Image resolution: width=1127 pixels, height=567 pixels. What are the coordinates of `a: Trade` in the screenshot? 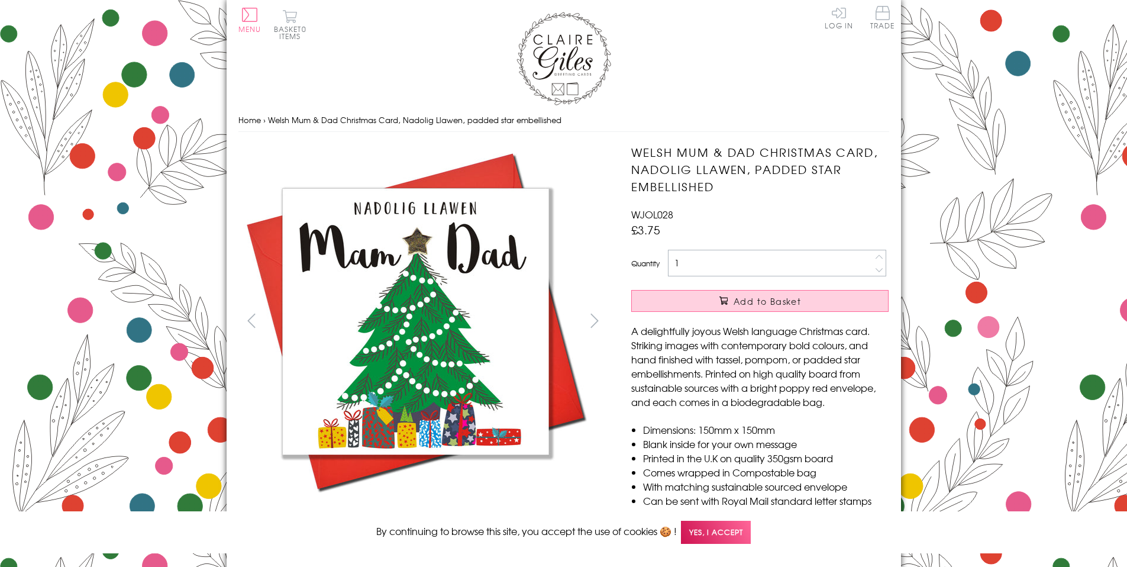 It's located at (883, 18).